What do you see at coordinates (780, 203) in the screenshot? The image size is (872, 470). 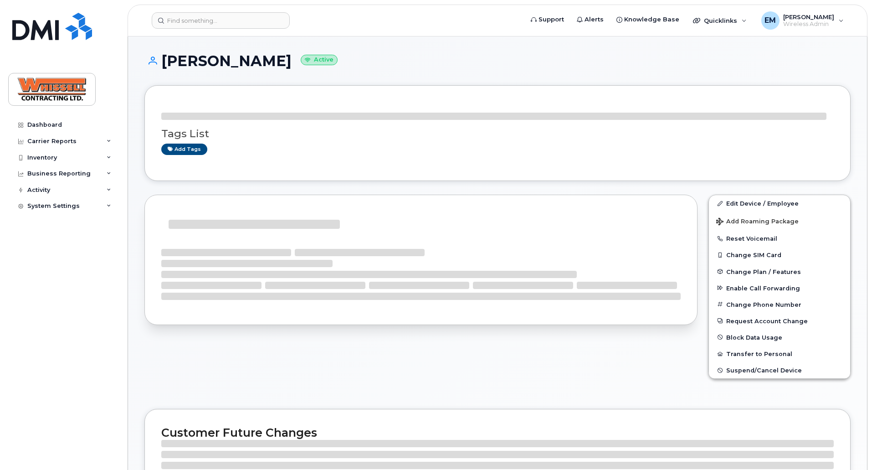 I see `a: Edit Device / Employee` at bounding box center [780, 203].